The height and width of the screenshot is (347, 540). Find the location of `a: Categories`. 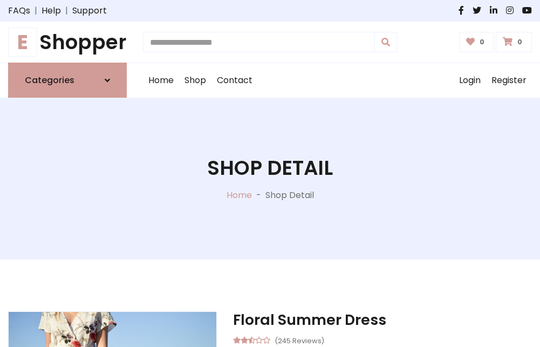

a: Categories is located at coordinates (67, 80).